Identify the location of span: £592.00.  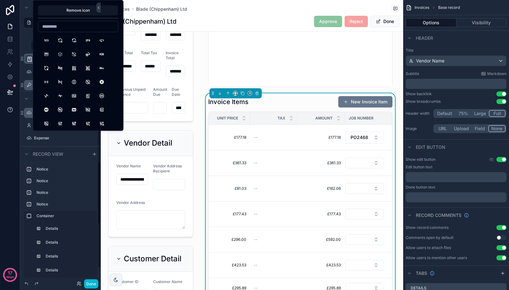
(321, 239).